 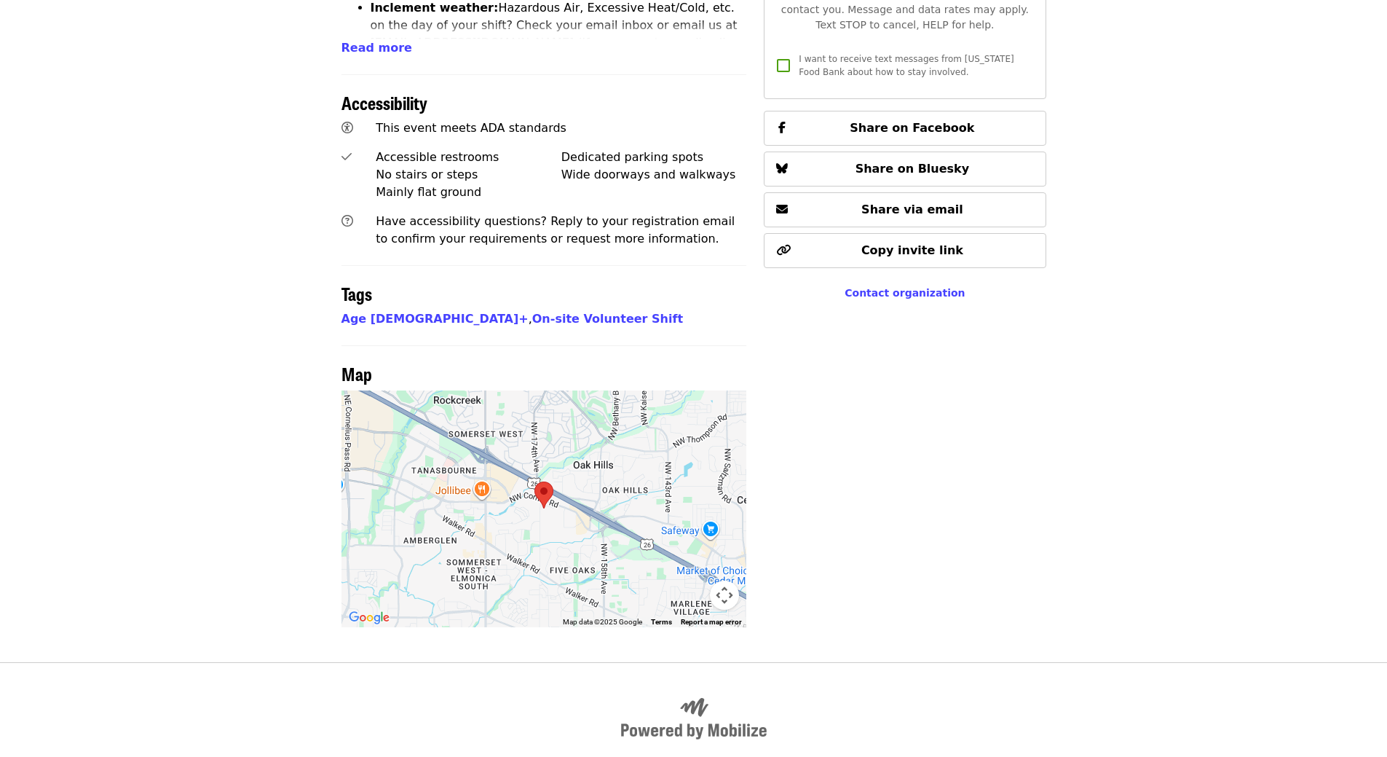 What do you see at coordinates (385, 102) in the screenshot?
I see `span: Accessibility` at bounding box center [385, 102].